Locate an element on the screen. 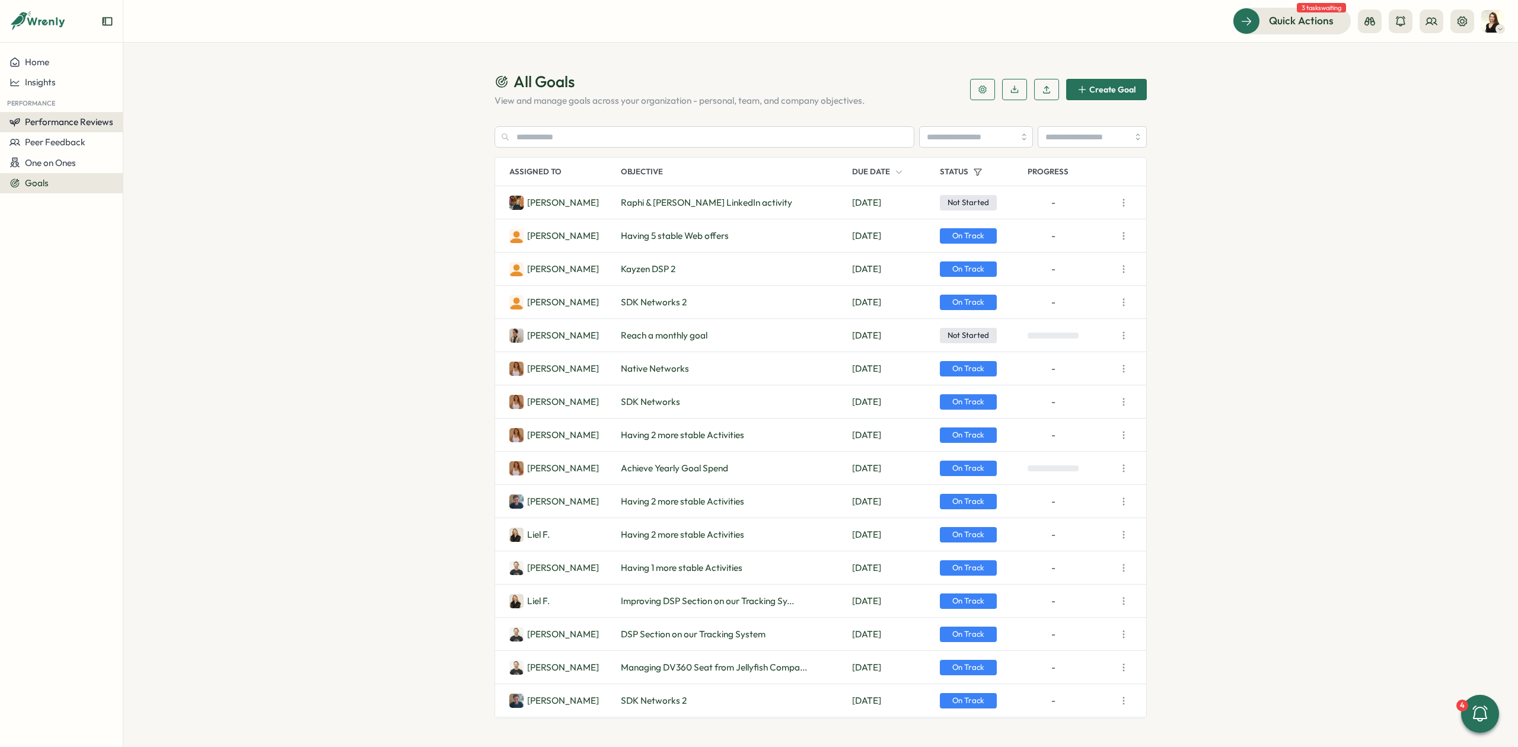 The image size is (1518, 747). span: Managing DV360 Seat from Jellyfish Compa... is located at coordinates (714, 668).